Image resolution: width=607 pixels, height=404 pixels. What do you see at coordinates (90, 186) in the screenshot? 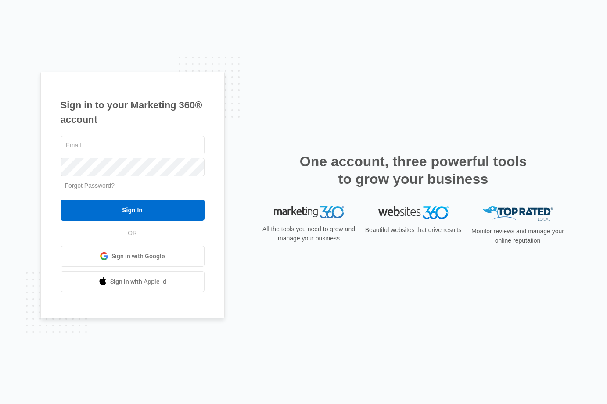
I see `a: Forgot Password?` at bounding box center [90, 186].